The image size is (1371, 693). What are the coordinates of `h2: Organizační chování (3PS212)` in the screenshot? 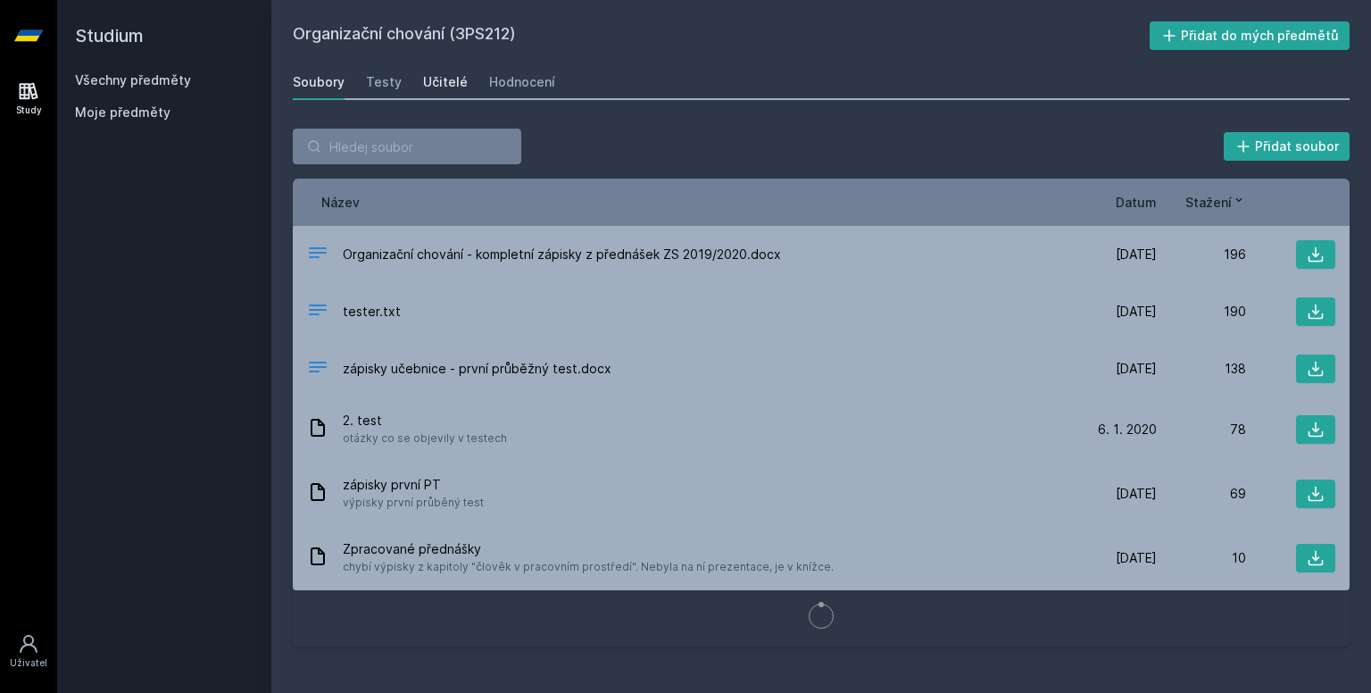 It's located at (721, 36).